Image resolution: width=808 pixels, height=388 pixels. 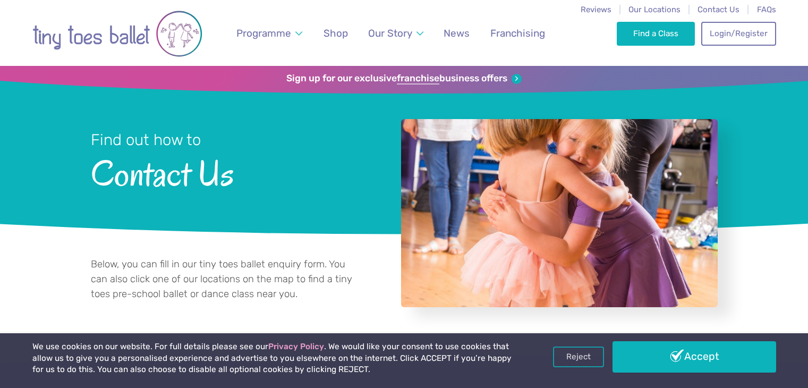 I want to click on a: Our Locations, so click(x=654, y=10).